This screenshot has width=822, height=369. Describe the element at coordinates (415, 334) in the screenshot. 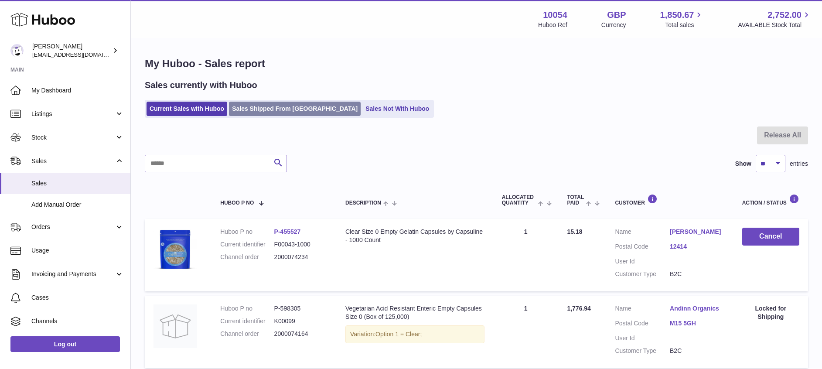

I see `div: Variation:` at that location.